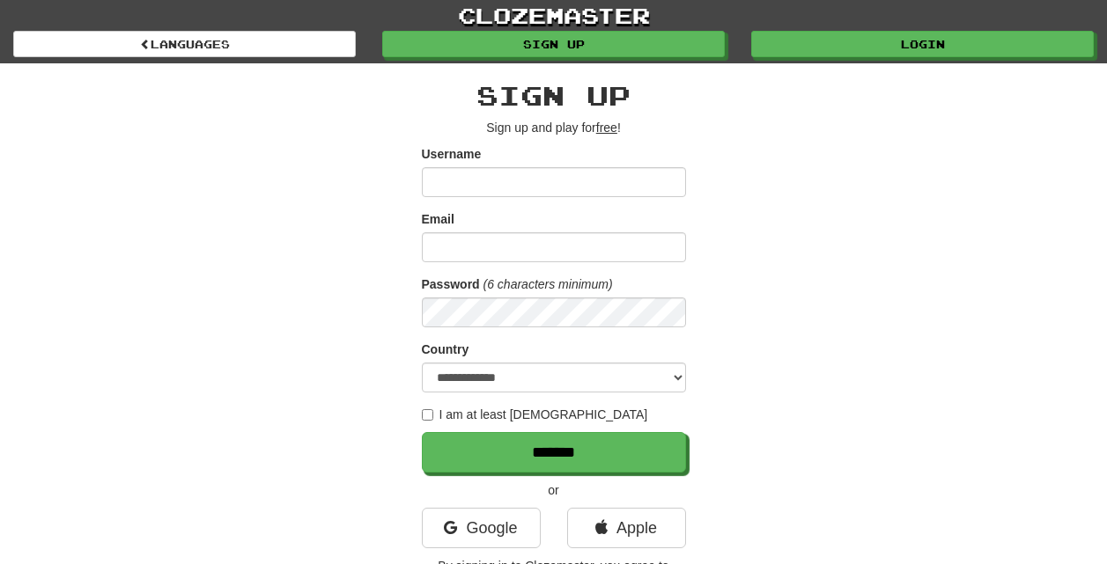 The image size is (1107, 564). What do you see at coordinates (452, 154) in the screenshot?
I see `label: Username` at bounding box center [452, 154].